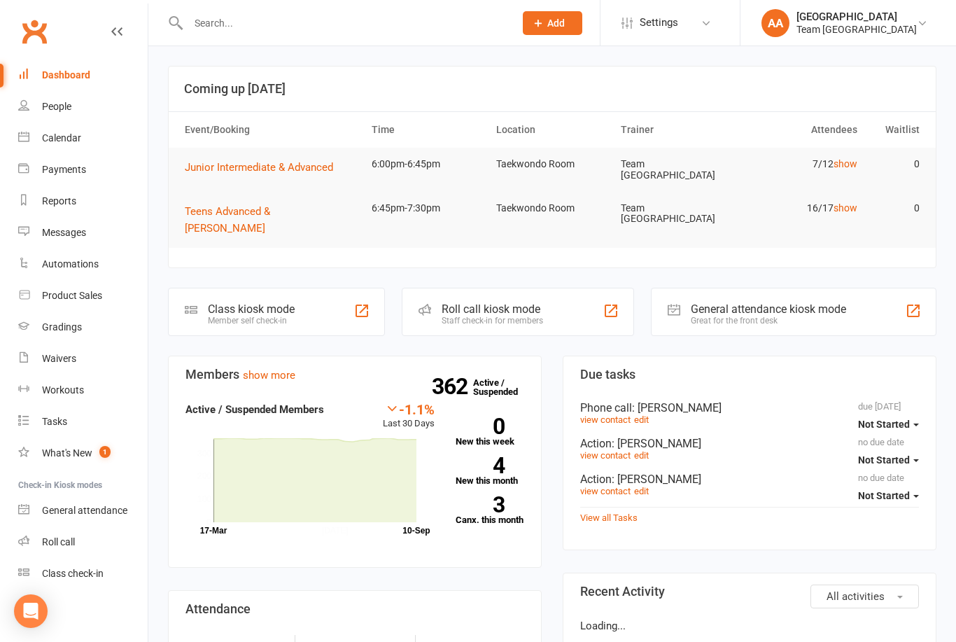 This screenshot has width=956, height=642. Describe the element at coordinates (83, 295) in the screenshot. I see `a: Product Sales` at that location.